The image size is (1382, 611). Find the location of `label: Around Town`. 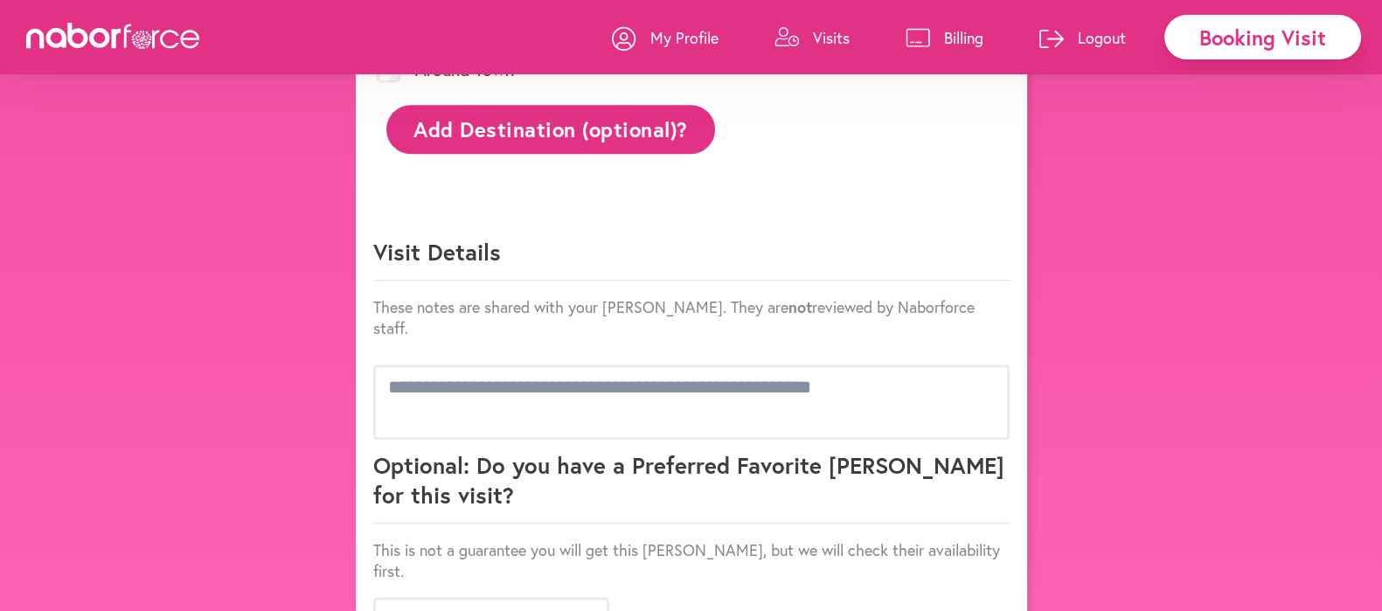

label: Around Town is located at coordinates (463, 70).